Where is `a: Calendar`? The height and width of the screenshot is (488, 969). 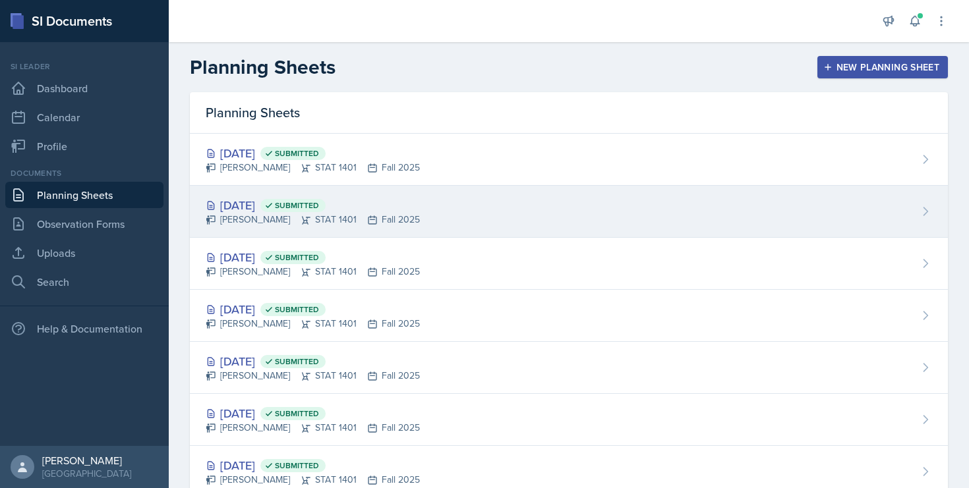 a: Calendar is located at coordinates (84, 117).